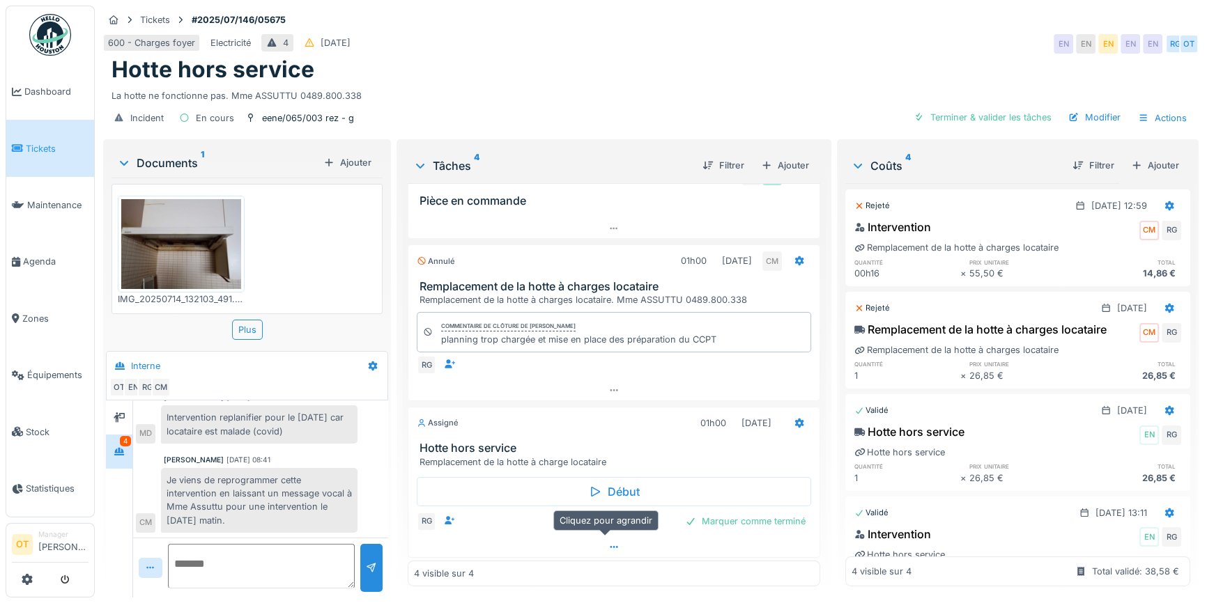 This screenshot has height=603, width=1207. Describe the element at coordinates (50, 431) in the screenshot. I see `a: Stock` at that location.